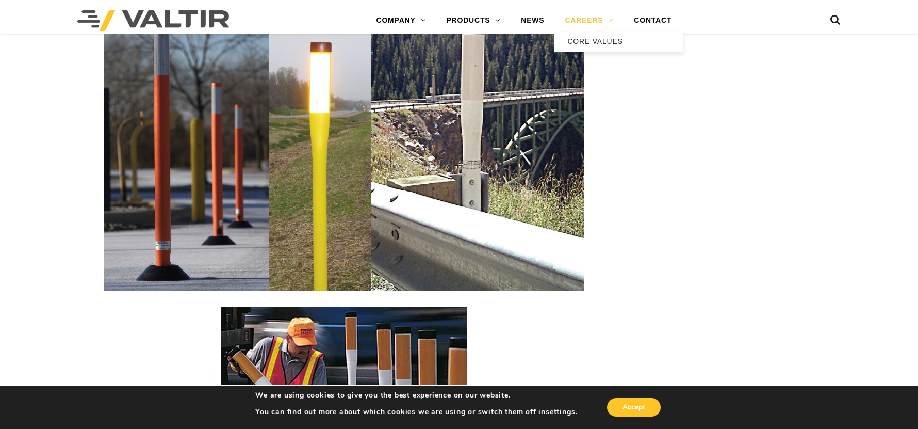  What do you see at coordinates (153, 21) in the screenshot?
I see `img: Valtir` at bounding box center [153, 21].